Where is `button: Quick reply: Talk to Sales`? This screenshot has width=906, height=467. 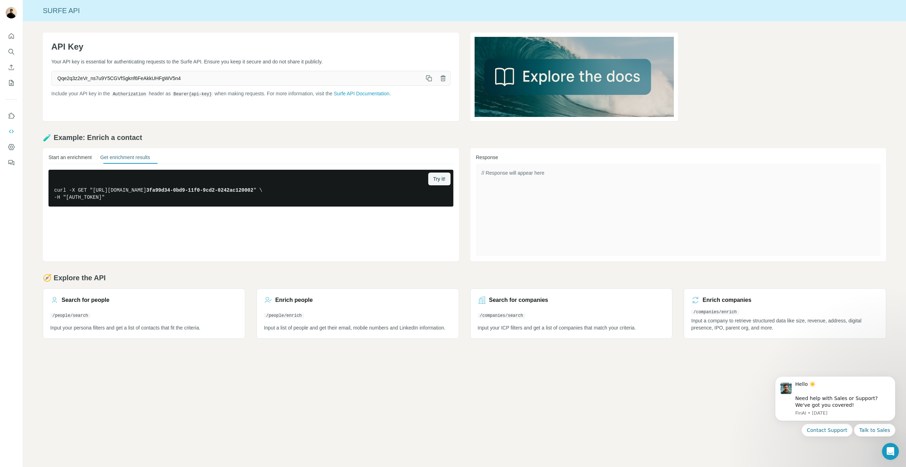
button: Quick reply: Talk to Sales is located at coordinates (110, 63).